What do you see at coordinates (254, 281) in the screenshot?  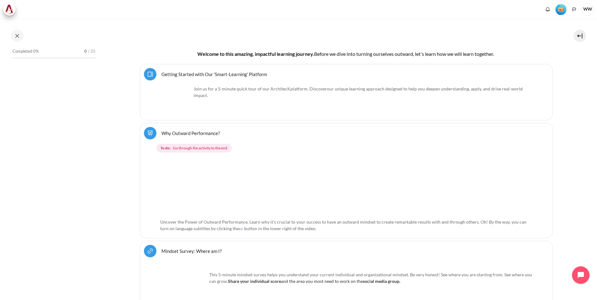 I see `strong: Share your individual score` at bounding box center [254, 281].